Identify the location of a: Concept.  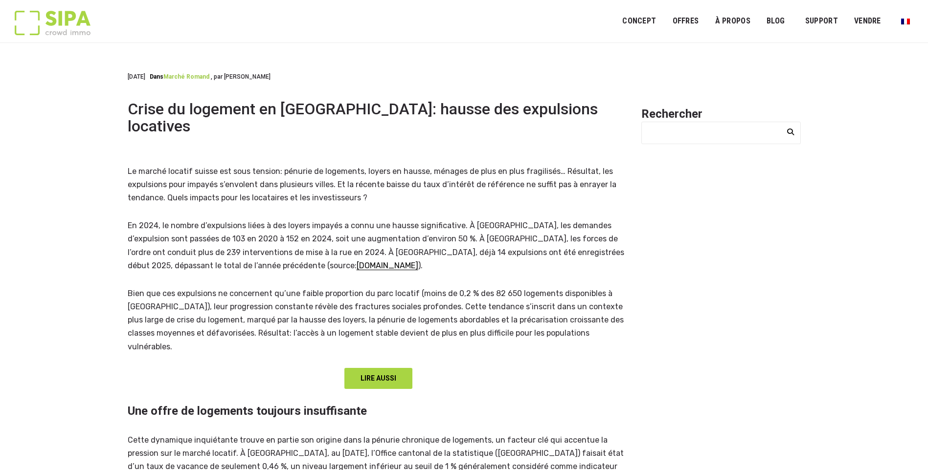
(639, 21).